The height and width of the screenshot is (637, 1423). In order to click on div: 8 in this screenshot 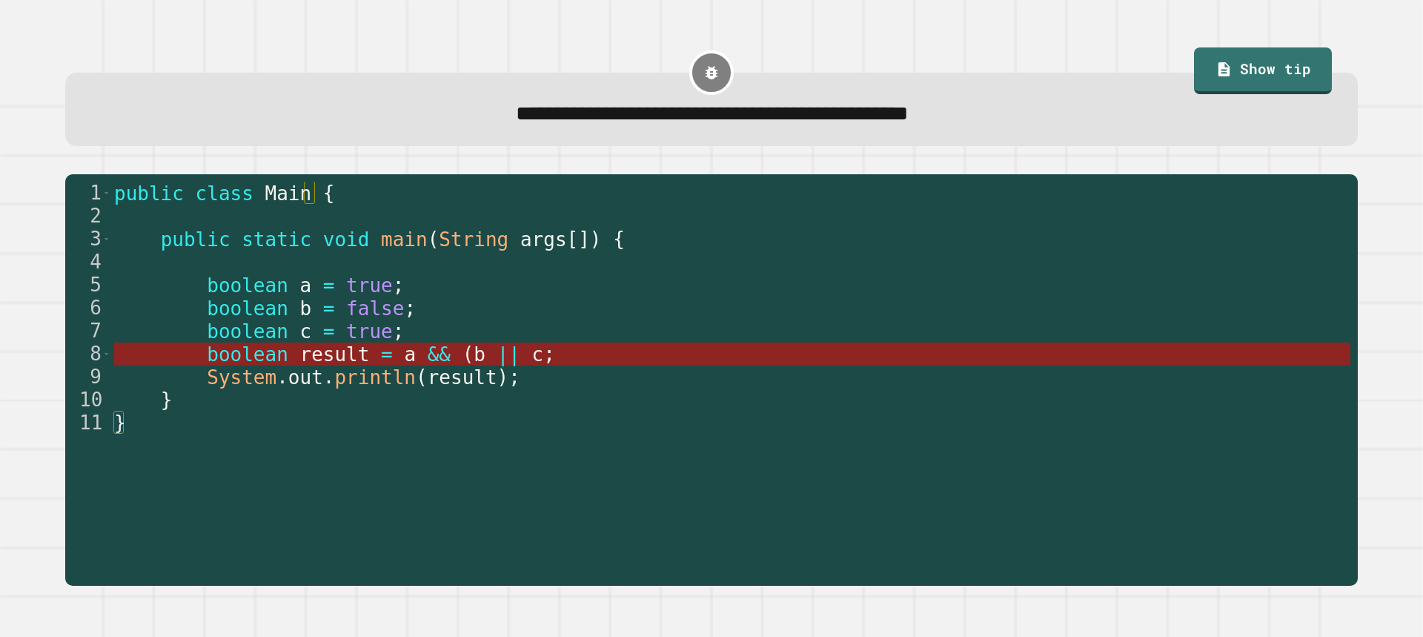, I will do `click(88, 354)`.